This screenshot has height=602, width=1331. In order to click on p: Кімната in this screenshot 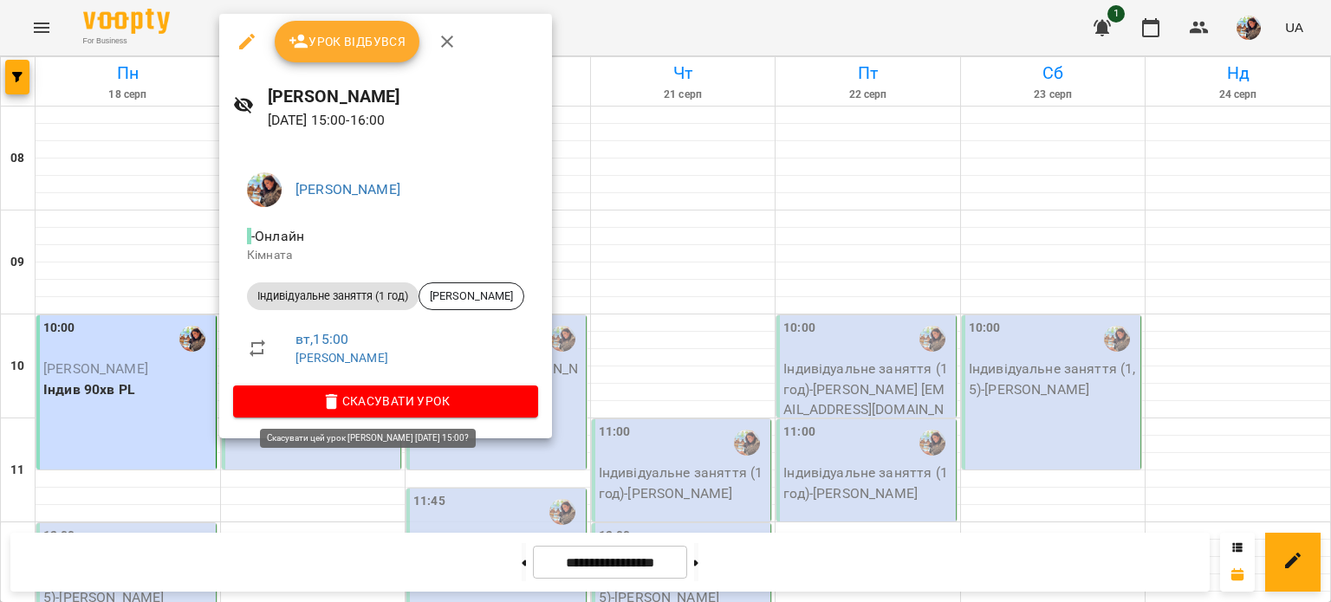, I will do `click(386, 256)`.